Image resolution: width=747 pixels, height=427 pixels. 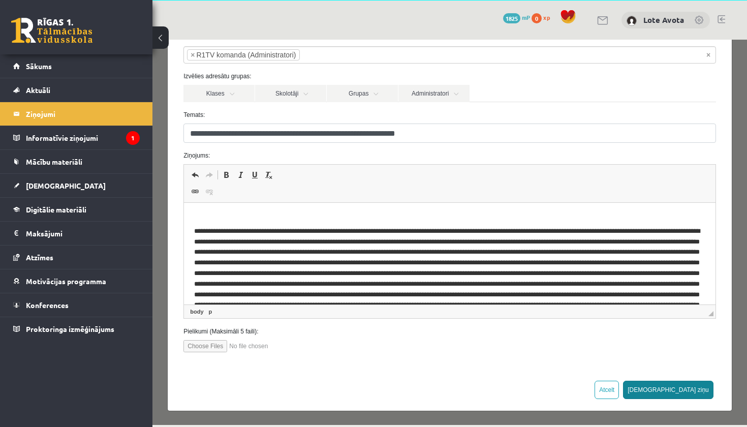 What do you see at coordinates (66, 281) in the screenshot?
I see `span: Motivācijas programma` at bounding box center [66, 281].